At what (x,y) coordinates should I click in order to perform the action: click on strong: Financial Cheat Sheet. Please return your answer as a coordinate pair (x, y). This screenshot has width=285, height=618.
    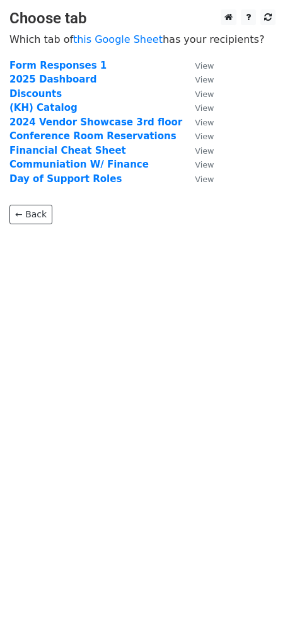
    Looking at the image, I should click on (67, 151).